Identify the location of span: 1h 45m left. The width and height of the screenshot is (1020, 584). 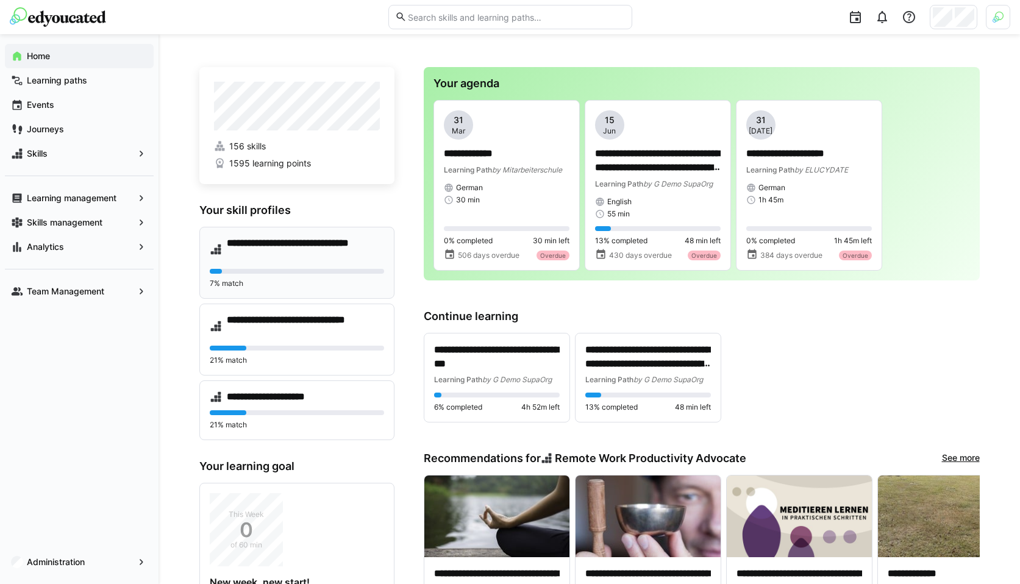
(853, 241).